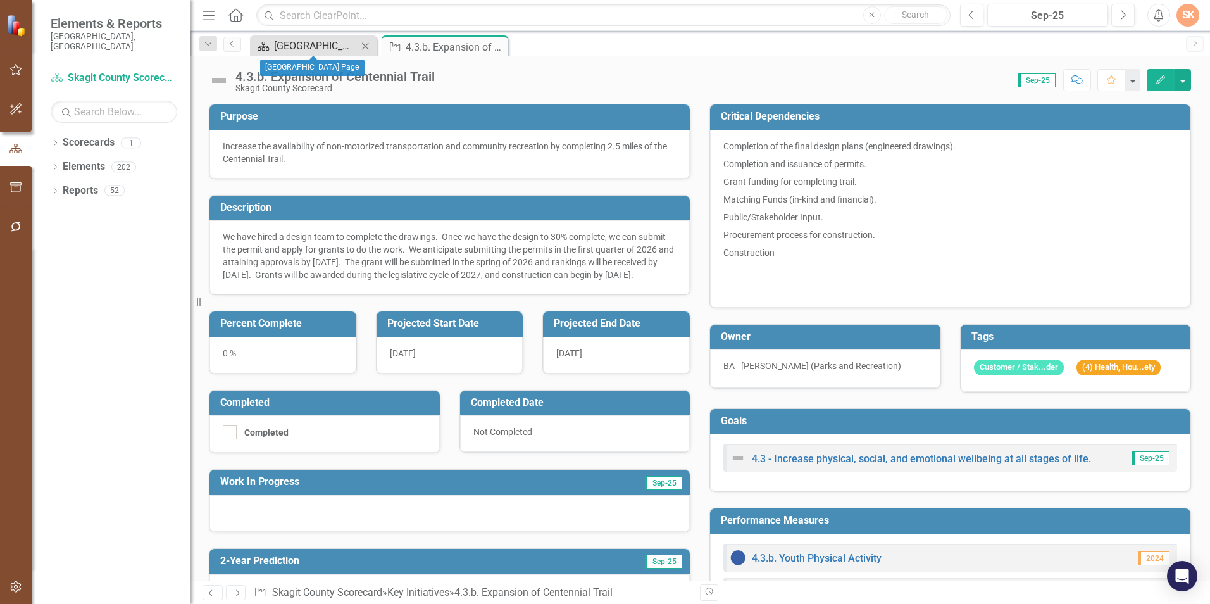 Image resolution: width=1210 pixels, height=604 pixels. I want to click on p: Construction, so click(950, 252).